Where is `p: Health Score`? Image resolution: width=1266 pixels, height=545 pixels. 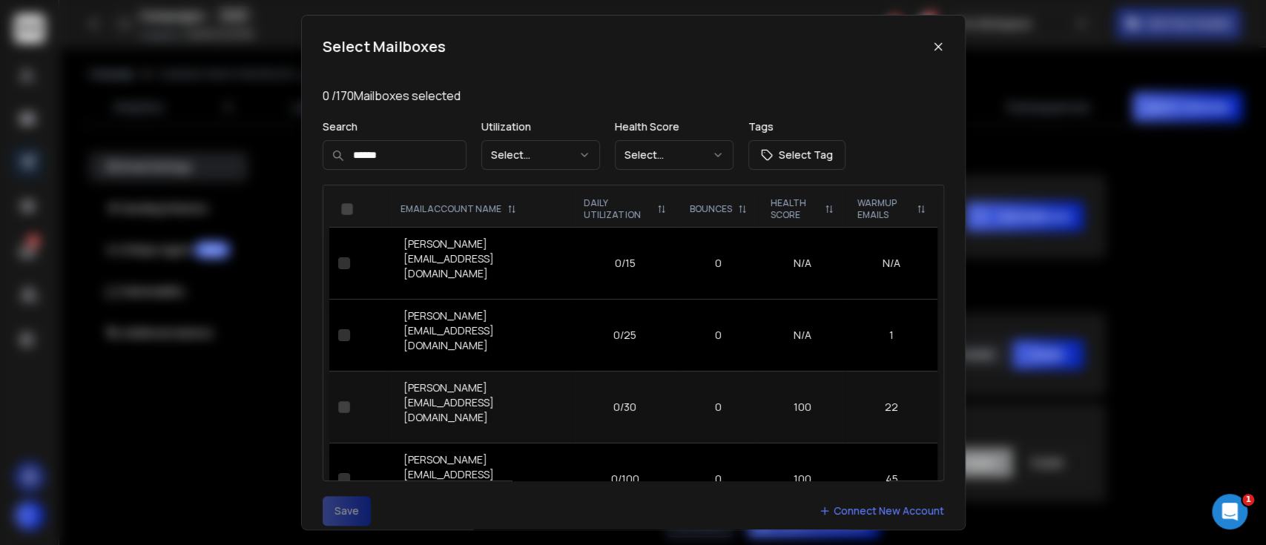
p: Health Score is located at coordinates (674, 127).